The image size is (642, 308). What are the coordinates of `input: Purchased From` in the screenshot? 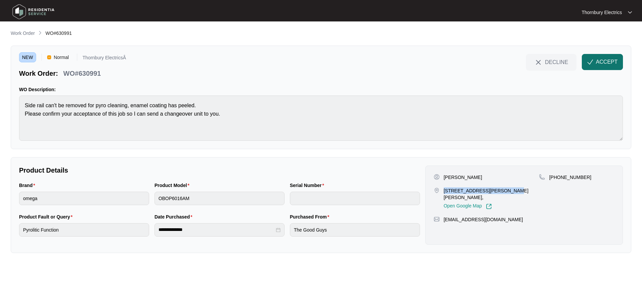 It's located at (355, 230).